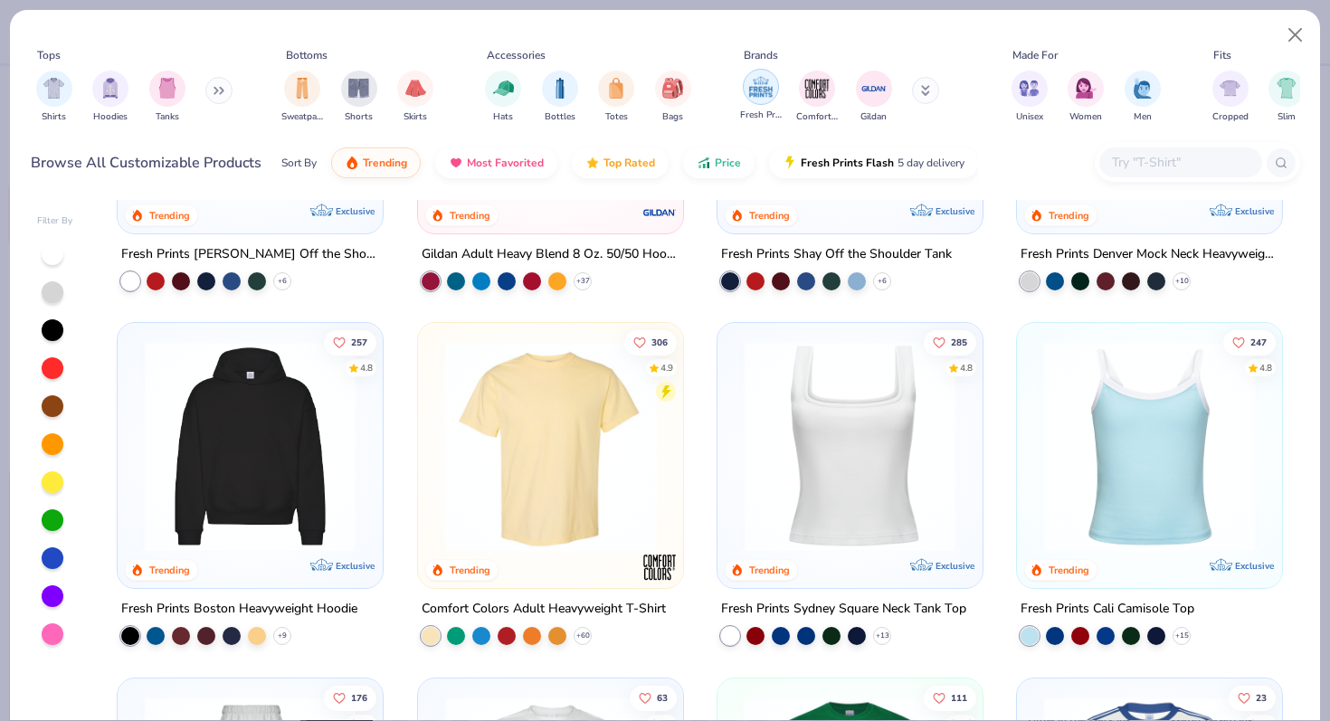  Describe the element at coordinates (931, 163) in the screenshot. I see `span: 5 day delivery` at that location.